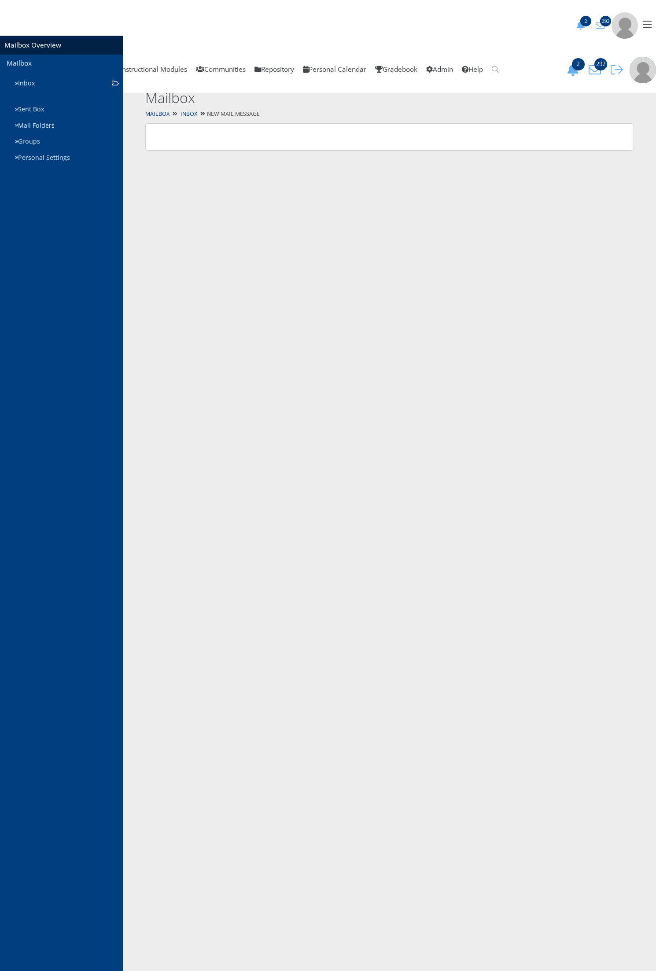 The height and width of the screenshot is (971, 656). What do you see at coordinates (67, 125) in the screenshot?
I see `a: Mail Folders` at bounding box center [67, 125].